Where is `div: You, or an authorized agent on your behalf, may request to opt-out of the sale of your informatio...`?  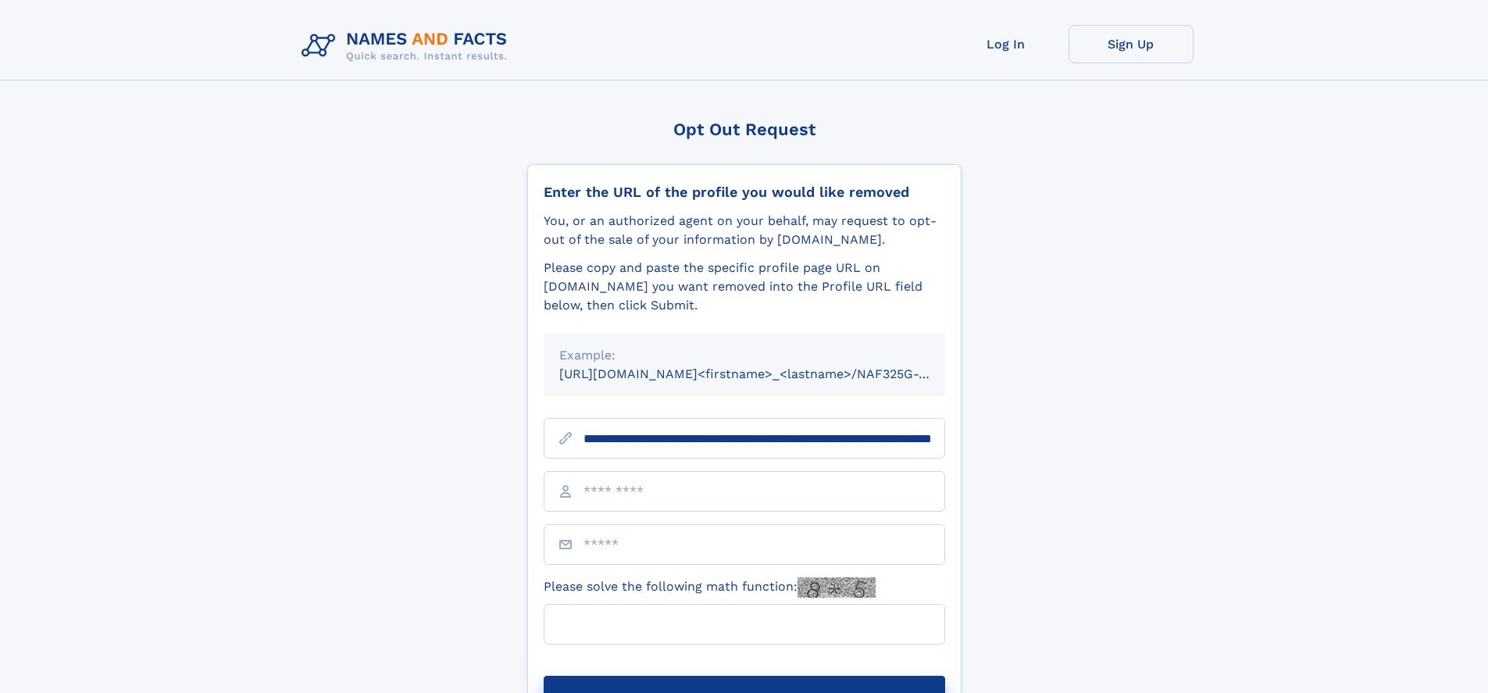
div: You, or an authorized agent on your behalf, may request to opt-out of the sale of your informatio... is located at coordinates (744, 230).